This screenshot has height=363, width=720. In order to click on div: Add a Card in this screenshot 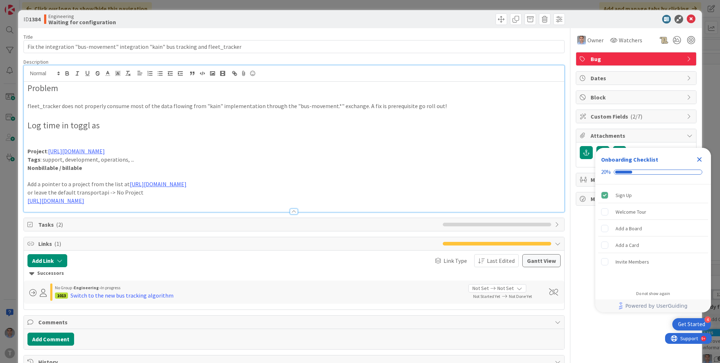, I will do `click(627, 245)`.